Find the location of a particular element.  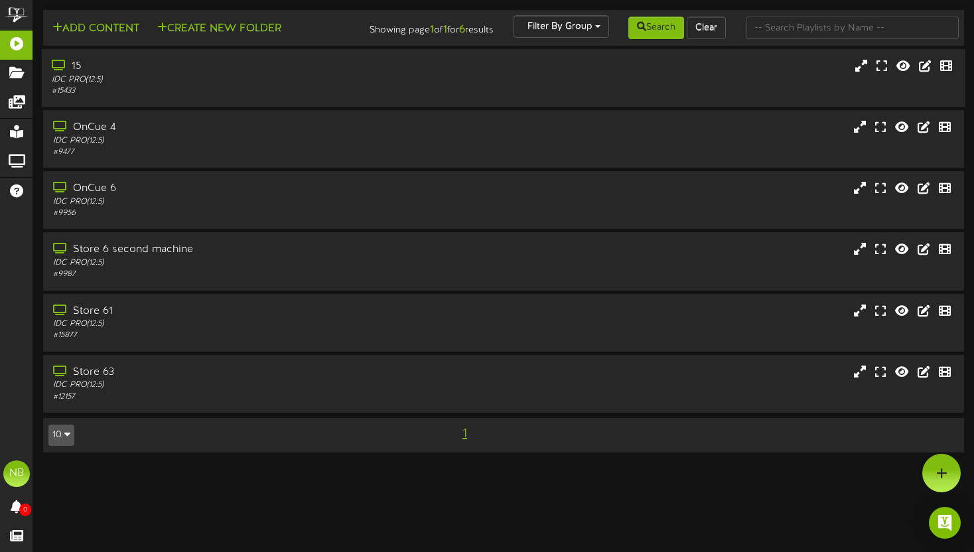

button: Add Content is located at coordinates (96, 29).